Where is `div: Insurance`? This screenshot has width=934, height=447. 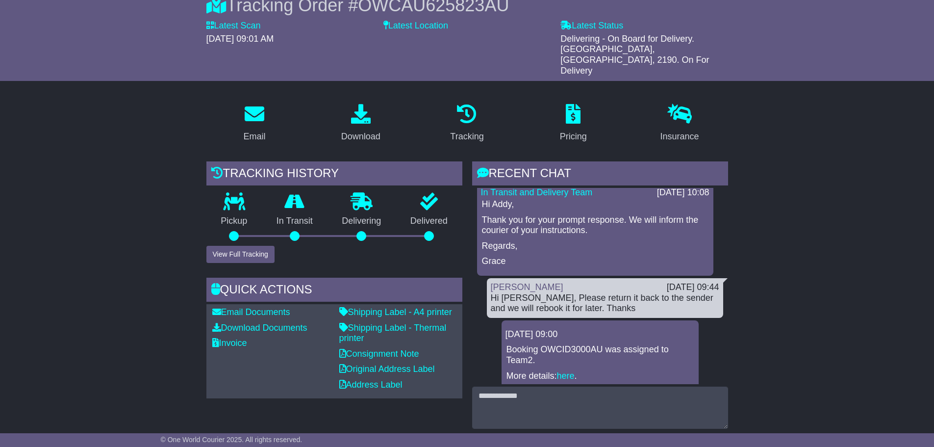 div: Insurance is located at coordinates (680, 136).